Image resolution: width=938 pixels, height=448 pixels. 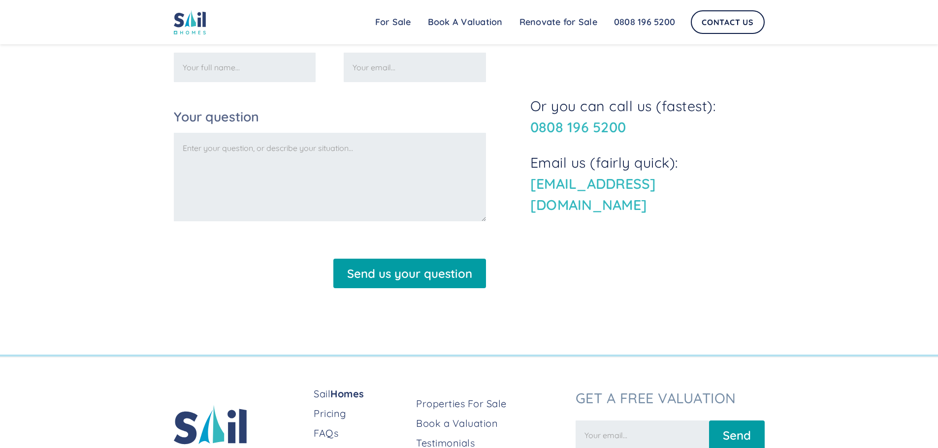 What do you see at coordinates (647, 184) in the screenshot?
I see `p: Email us (fairly quick):` at bounding box center [647, 184].